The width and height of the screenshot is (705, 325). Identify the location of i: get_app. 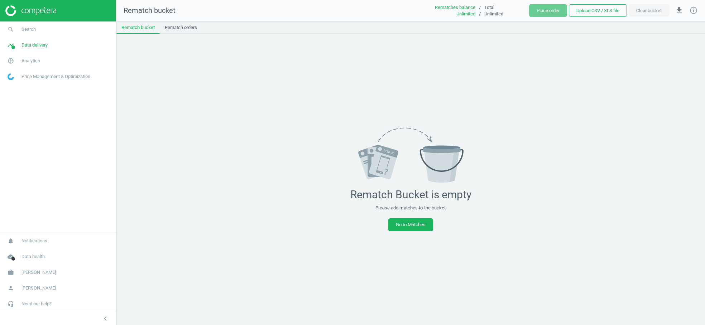
(679, 10).